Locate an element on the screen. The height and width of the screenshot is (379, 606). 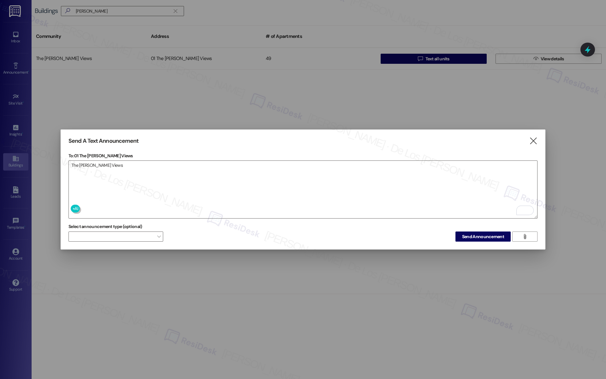
button: Send Announcement is located at coordinates (483, 237).